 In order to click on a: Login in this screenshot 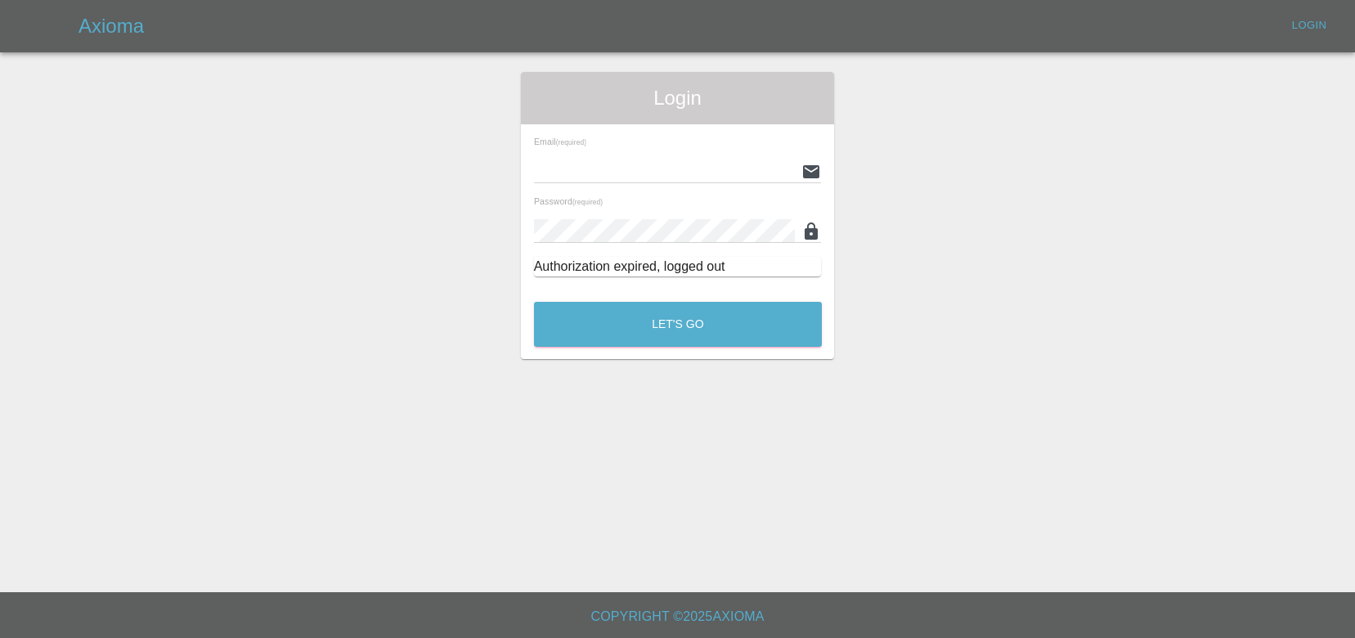, I will do `click(1309, 25)`.